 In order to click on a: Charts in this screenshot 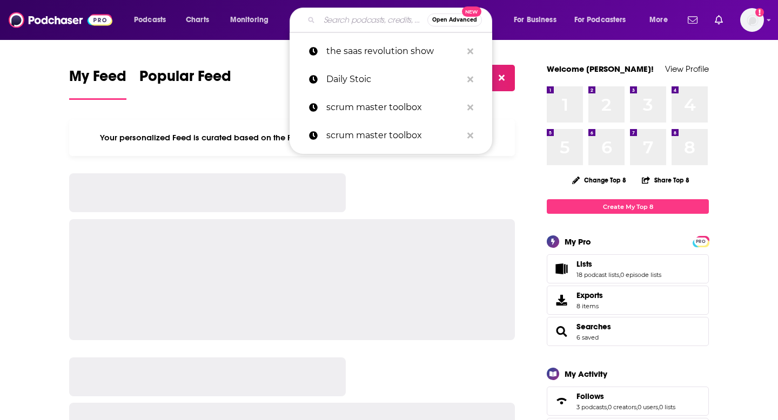, I will do `click(197, 20)`.